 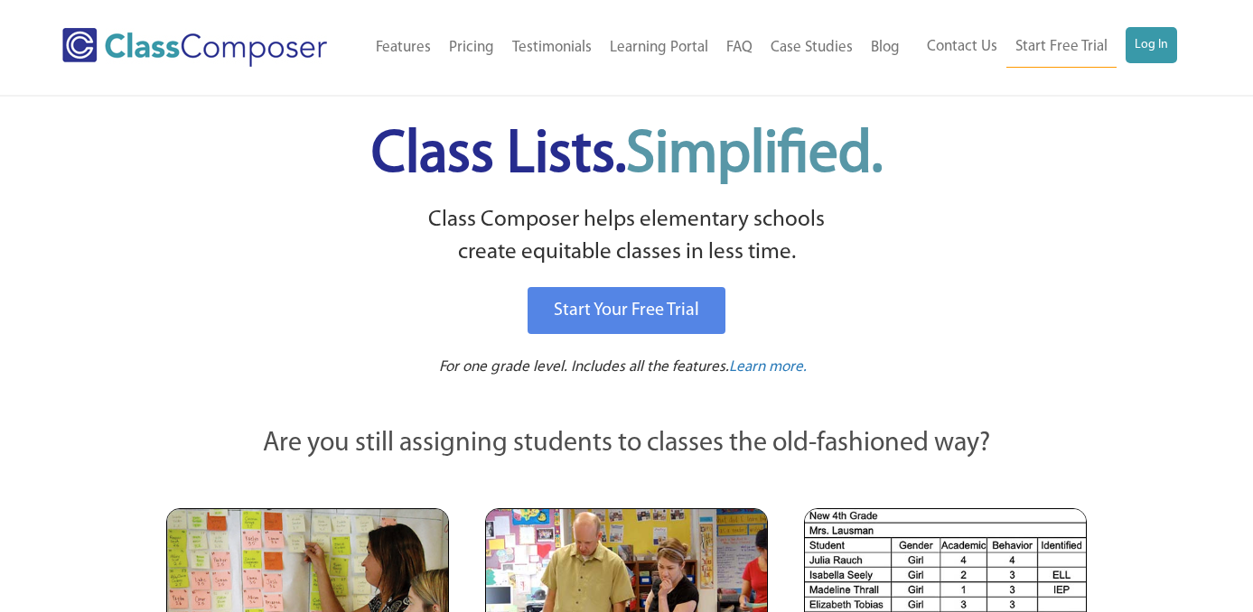 I want to click on span: Simplified., so click(x=754, y=155).